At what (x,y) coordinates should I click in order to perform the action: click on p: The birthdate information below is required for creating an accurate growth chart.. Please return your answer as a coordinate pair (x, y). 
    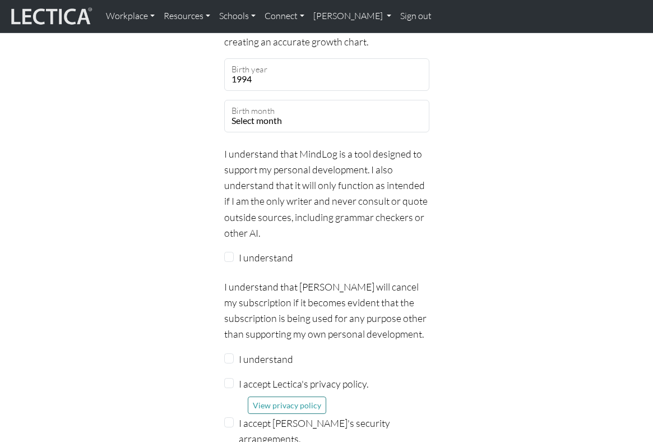
    Looking at the image, I should click on (327, 34).